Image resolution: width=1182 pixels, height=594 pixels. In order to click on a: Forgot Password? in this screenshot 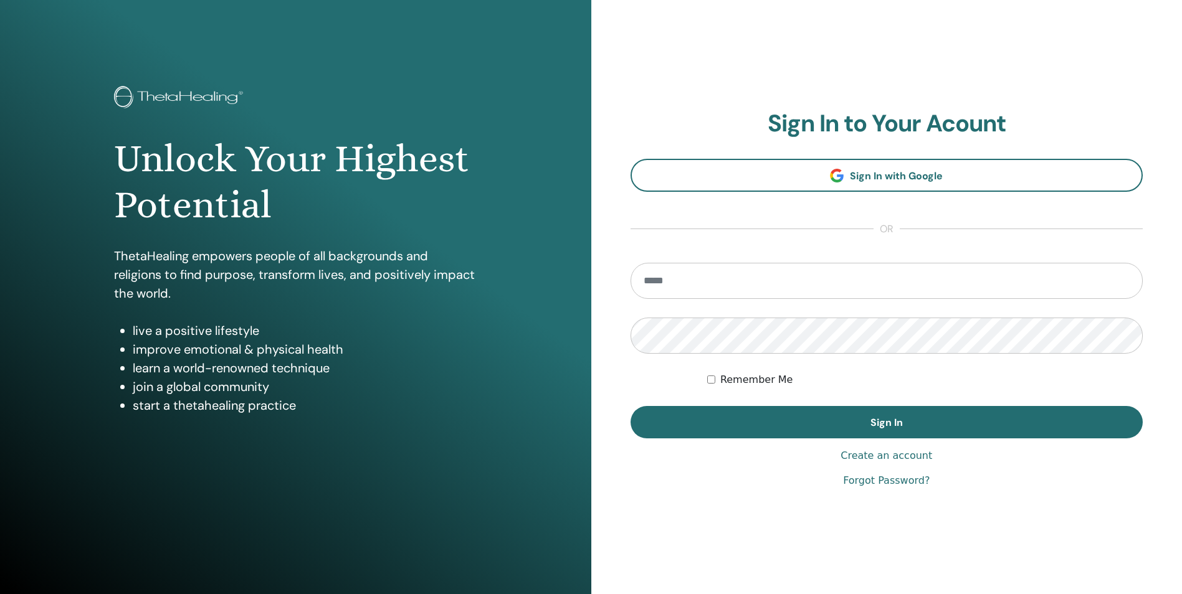, I will do `click(886, 481)`.